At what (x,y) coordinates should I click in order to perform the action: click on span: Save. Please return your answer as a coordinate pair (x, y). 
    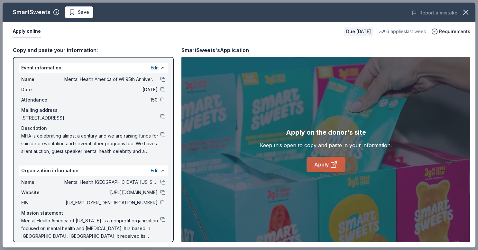
    Looking at the image, I should click on (83, 12).